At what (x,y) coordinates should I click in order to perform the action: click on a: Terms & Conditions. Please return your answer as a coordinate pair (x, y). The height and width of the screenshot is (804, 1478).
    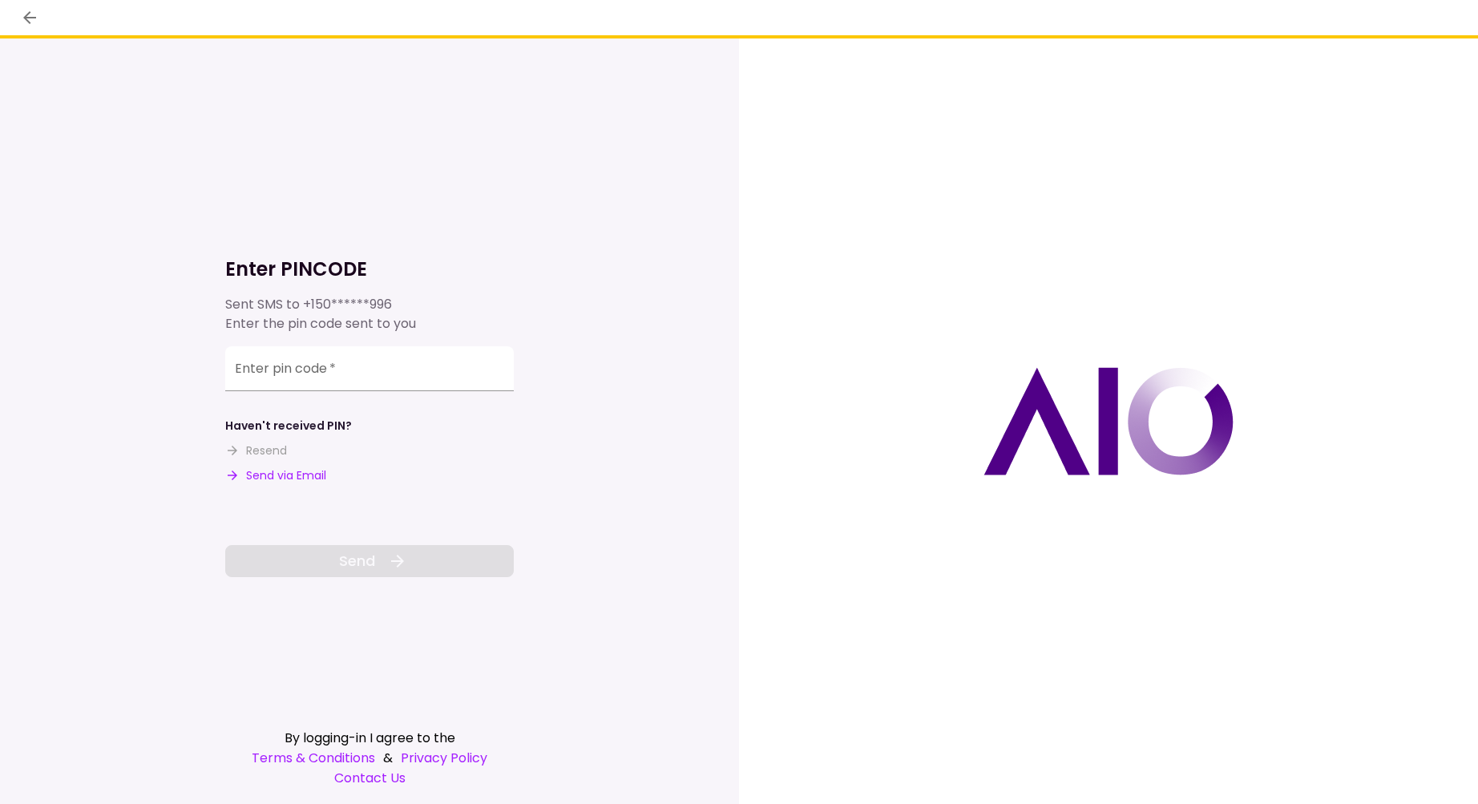
    Looking at the image, I should click on (313, 758).